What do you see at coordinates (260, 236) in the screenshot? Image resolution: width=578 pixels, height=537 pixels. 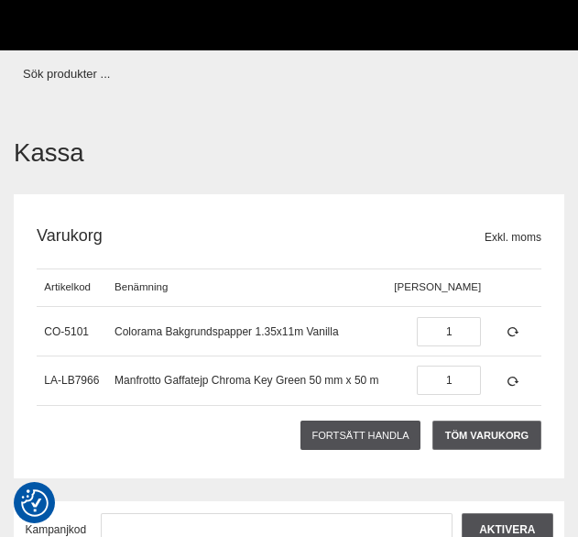 I see `h2: Varukorg` at bounding box center [260, 236].